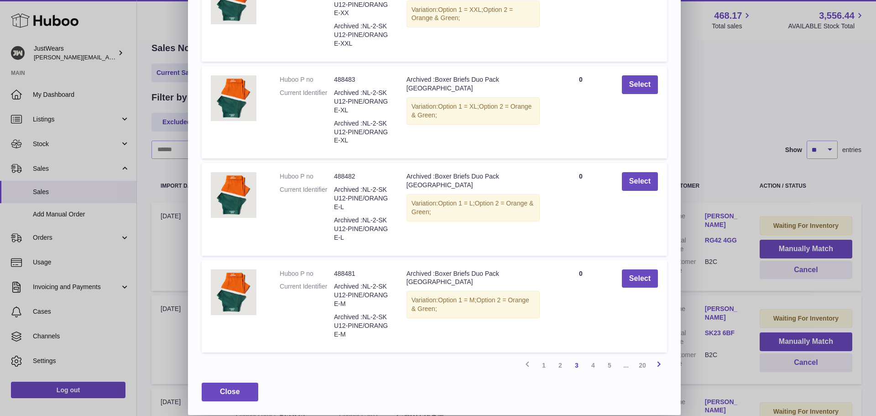 The width and height of the screenshot is (876, 416). Describe the element at coordinates (577, 365) in the screenshot. I see `a: 3` at that location.